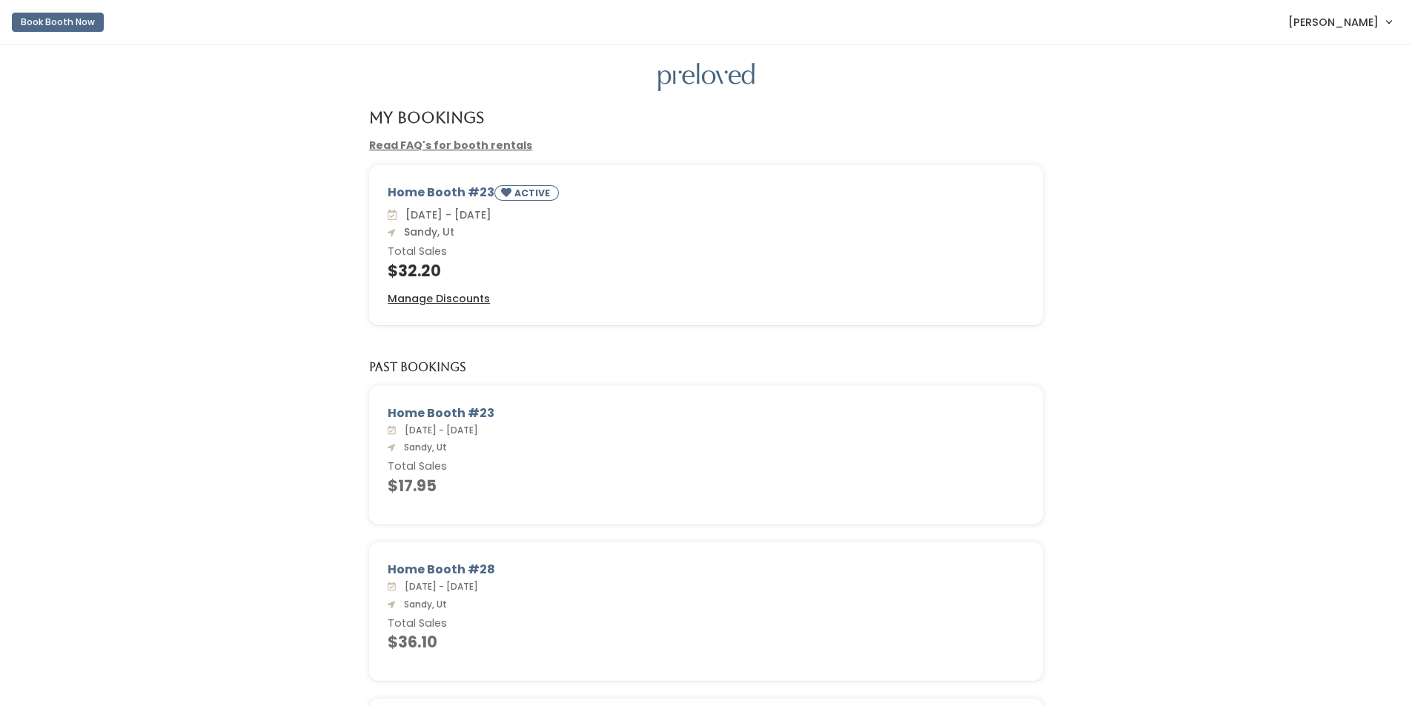  What do you see at coordinates (58, 22) in the screenshot?
I see `button: Book Booth Now` at bounding box center [58, 22].